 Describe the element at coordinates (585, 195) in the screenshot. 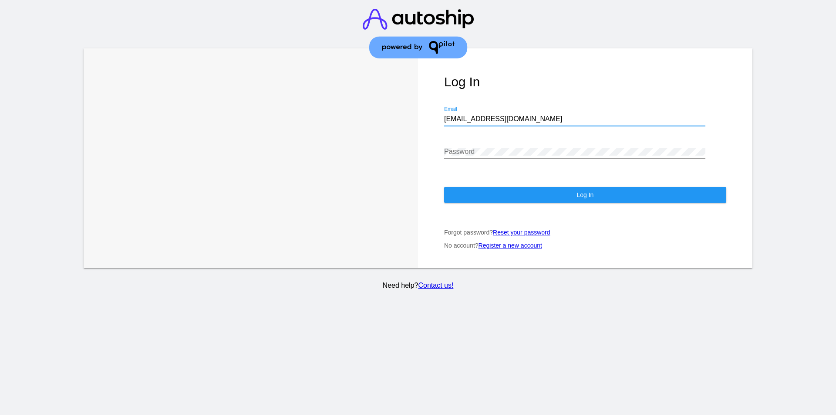

I see `button: Log In` at that location.